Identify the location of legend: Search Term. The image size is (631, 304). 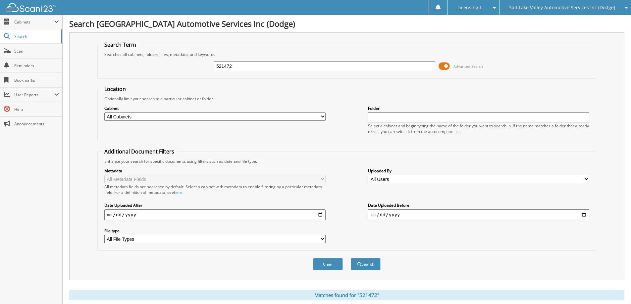
(120, 45).